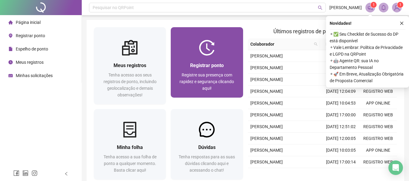 The height and width of the screenshot is (181, 409). What do you see at coordinates (337, 44) in the screenshot?
I see `th: Data/Hora` at bounding box center [337, 44].